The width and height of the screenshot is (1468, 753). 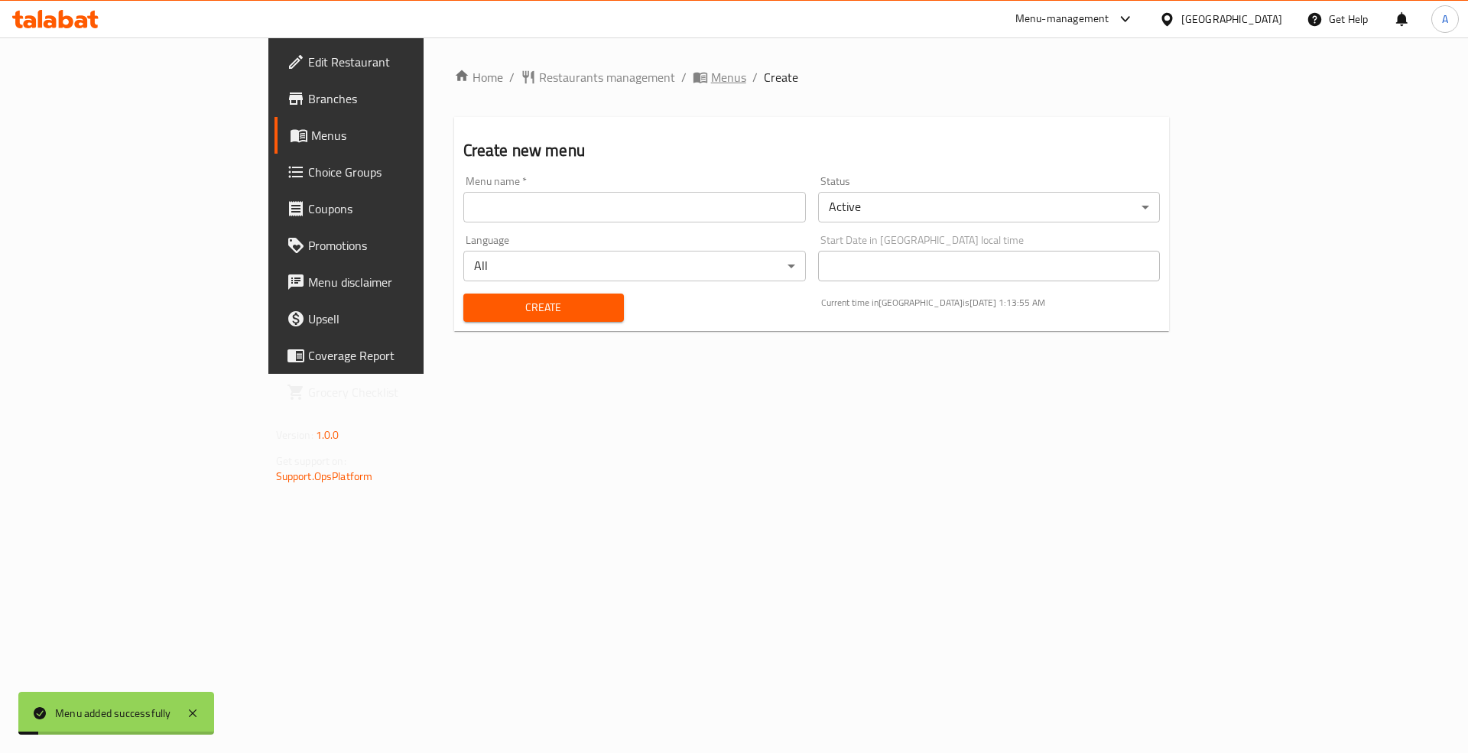 I want to click on span: Choice Groups, so click(x=405, y=172).